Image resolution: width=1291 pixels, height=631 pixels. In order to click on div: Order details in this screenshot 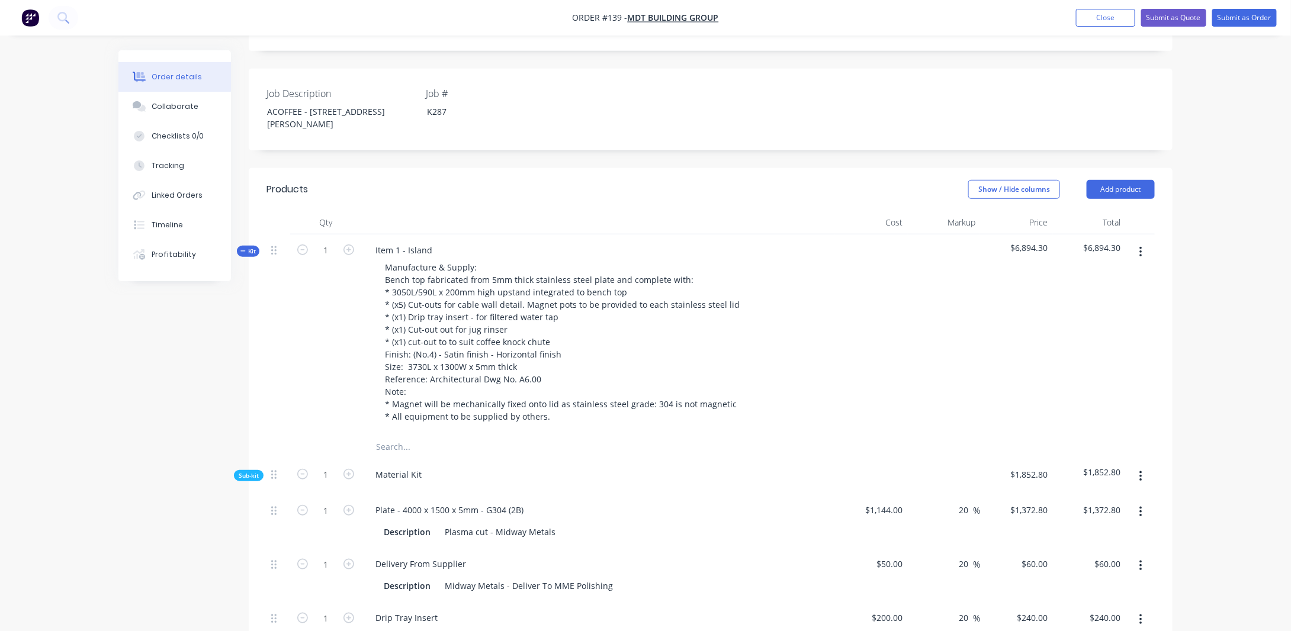, I will do `click(176, 77)`.